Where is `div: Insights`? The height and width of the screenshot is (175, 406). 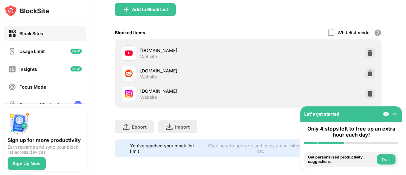 div: Insights is located at coordinates (28, 69).